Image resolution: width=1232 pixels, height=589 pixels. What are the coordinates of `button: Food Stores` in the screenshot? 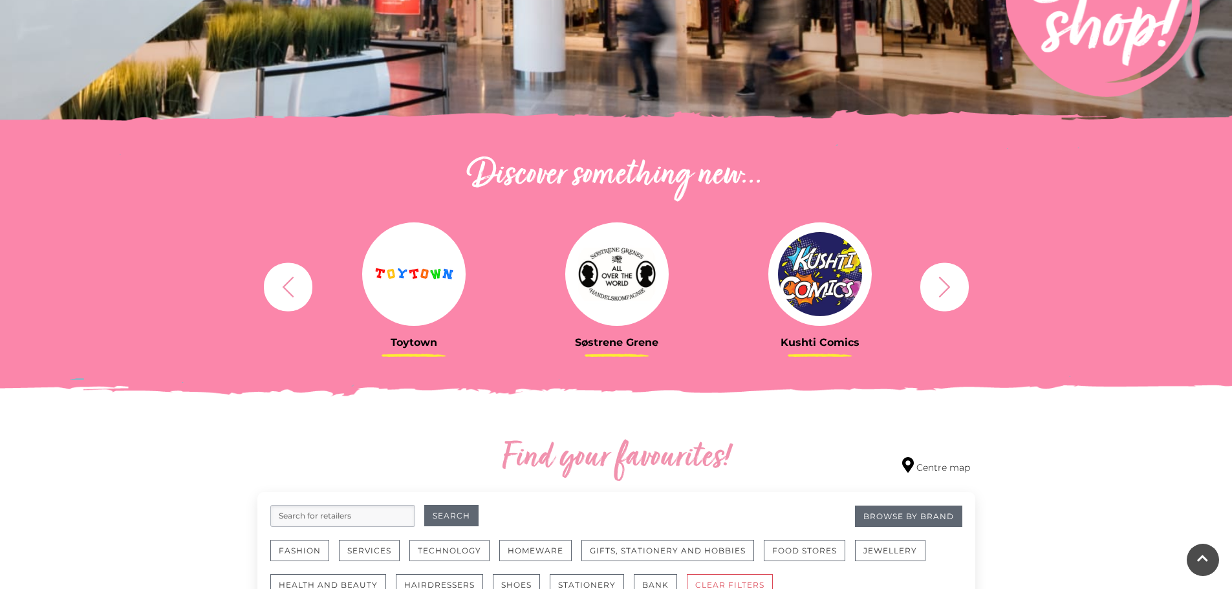 It's located at (804, 550).